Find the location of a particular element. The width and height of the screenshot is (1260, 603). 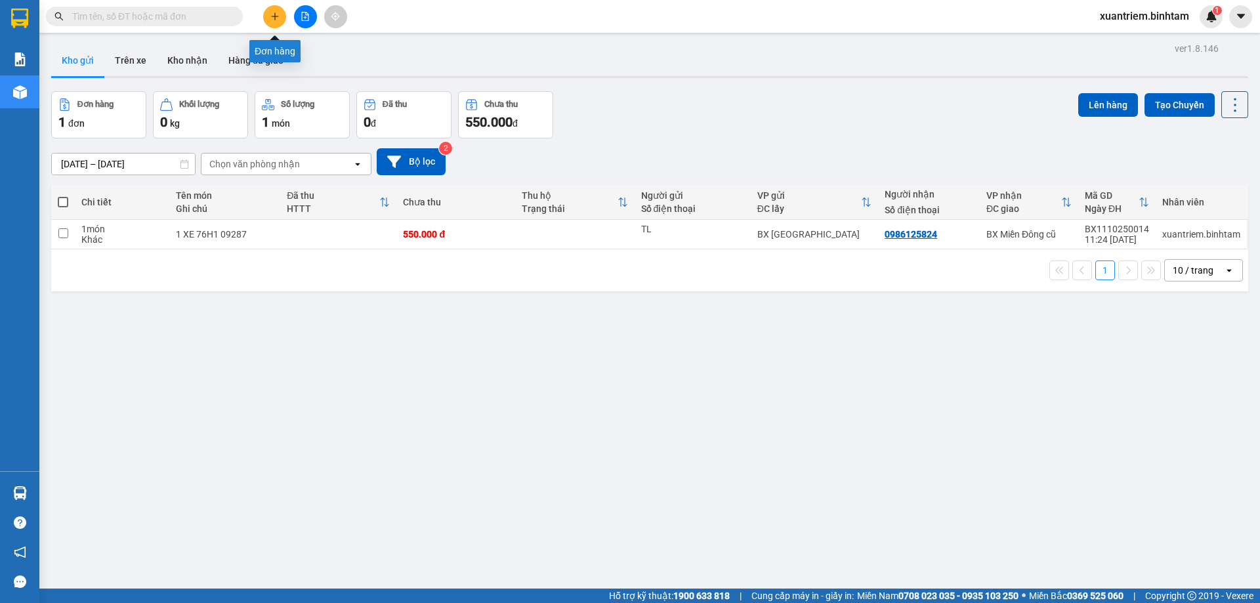

div: 550.000 đ is located at coordinates (456, 234).